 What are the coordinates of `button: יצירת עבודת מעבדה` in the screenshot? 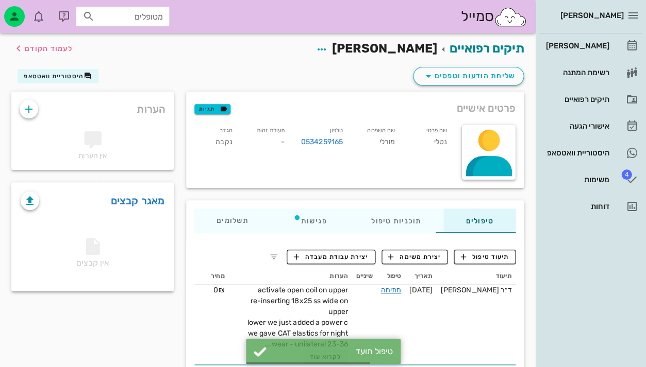 It's located at (330, 257).